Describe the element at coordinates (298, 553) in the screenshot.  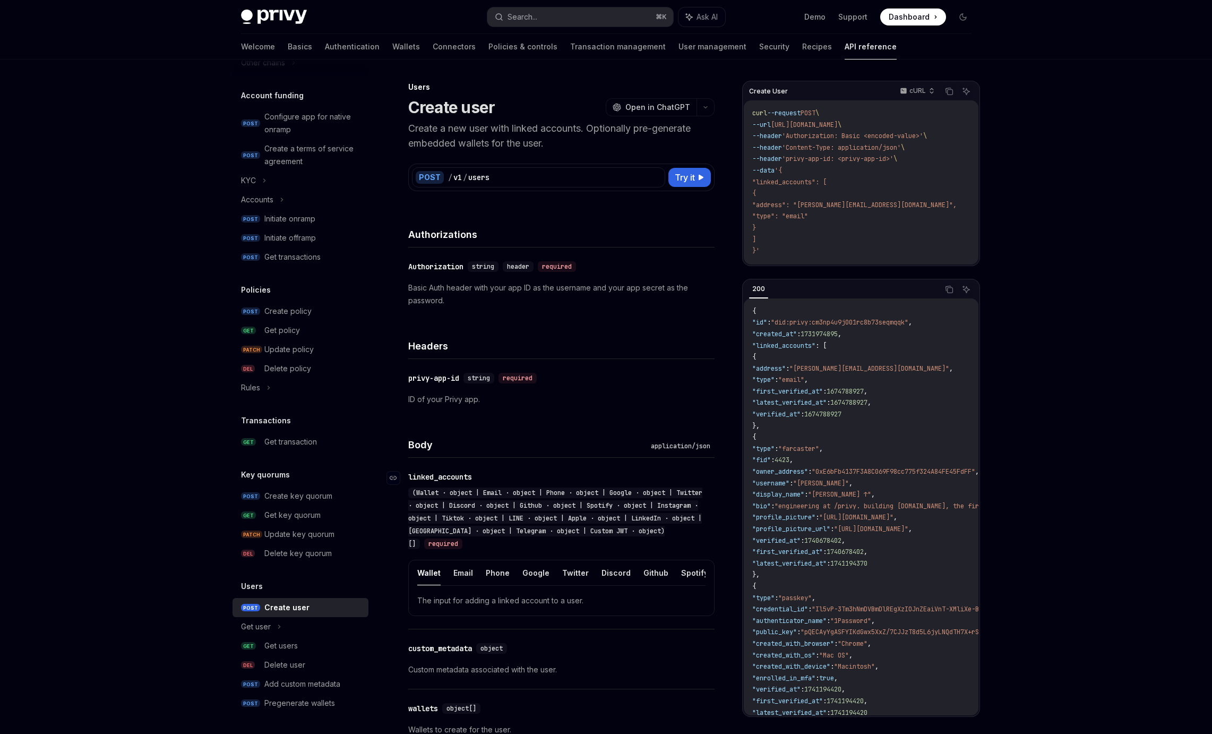
I see `div: Delete key quorum` at that location.